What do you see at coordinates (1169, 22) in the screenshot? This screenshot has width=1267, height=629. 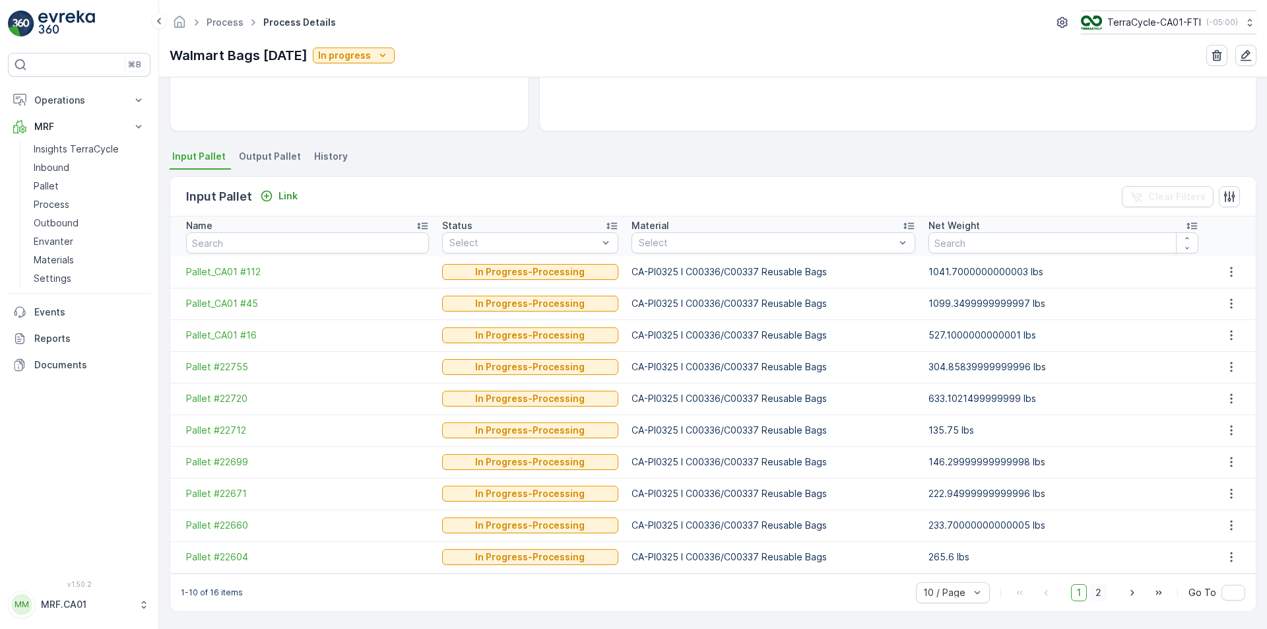 I see `button: TerraCycle-CA01-FTI(-05:00)` at bounding box center [1169, 22].